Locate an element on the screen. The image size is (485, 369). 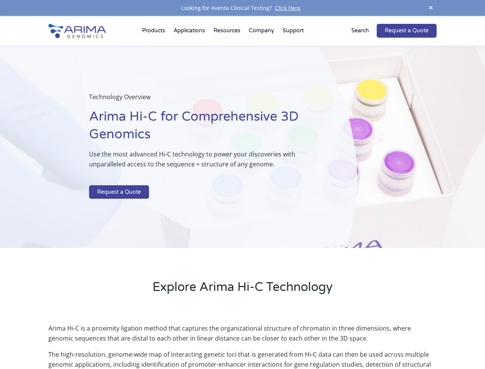
p: Use the most advanced Hi-C technology to power your discoveries with unparalleled access to the s... is located at coordinates (204, 162).